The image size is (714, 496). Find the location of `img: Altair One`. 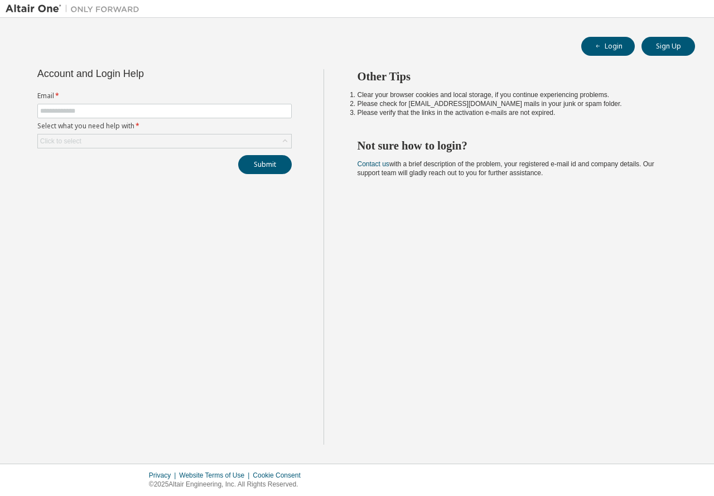

img: Altair One is located at coordinates (75, 9).